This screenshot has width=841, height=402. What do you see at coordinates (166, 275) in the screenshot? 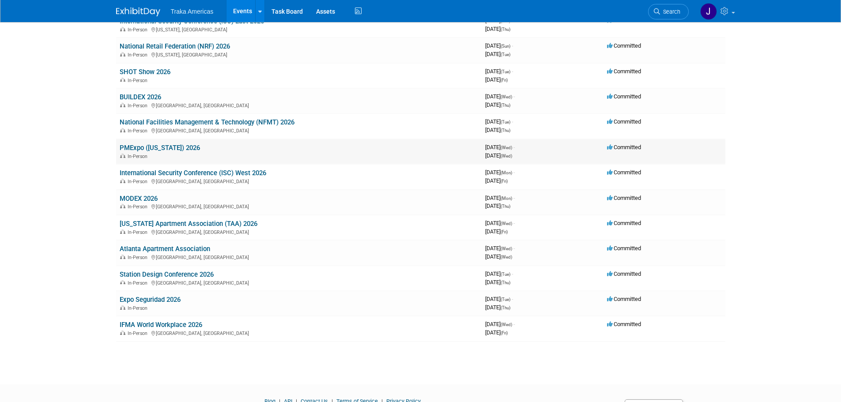
I see `a: Station Design Conference 2026` at bounding box center [166, 275].